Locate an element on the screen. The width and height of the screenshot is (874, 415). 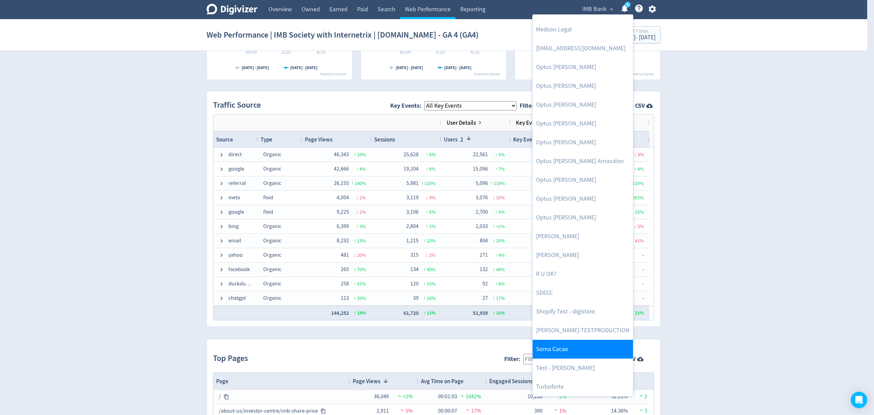
a: R U OK? is located at coordinates (583, 274).